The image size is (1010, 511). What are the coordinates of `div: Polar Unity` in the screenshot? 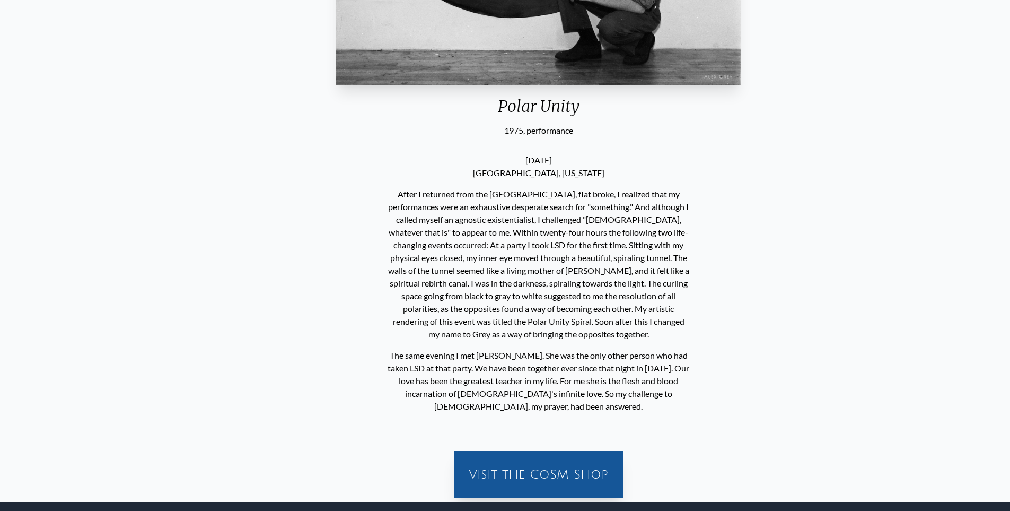 It's located at (538, 110).